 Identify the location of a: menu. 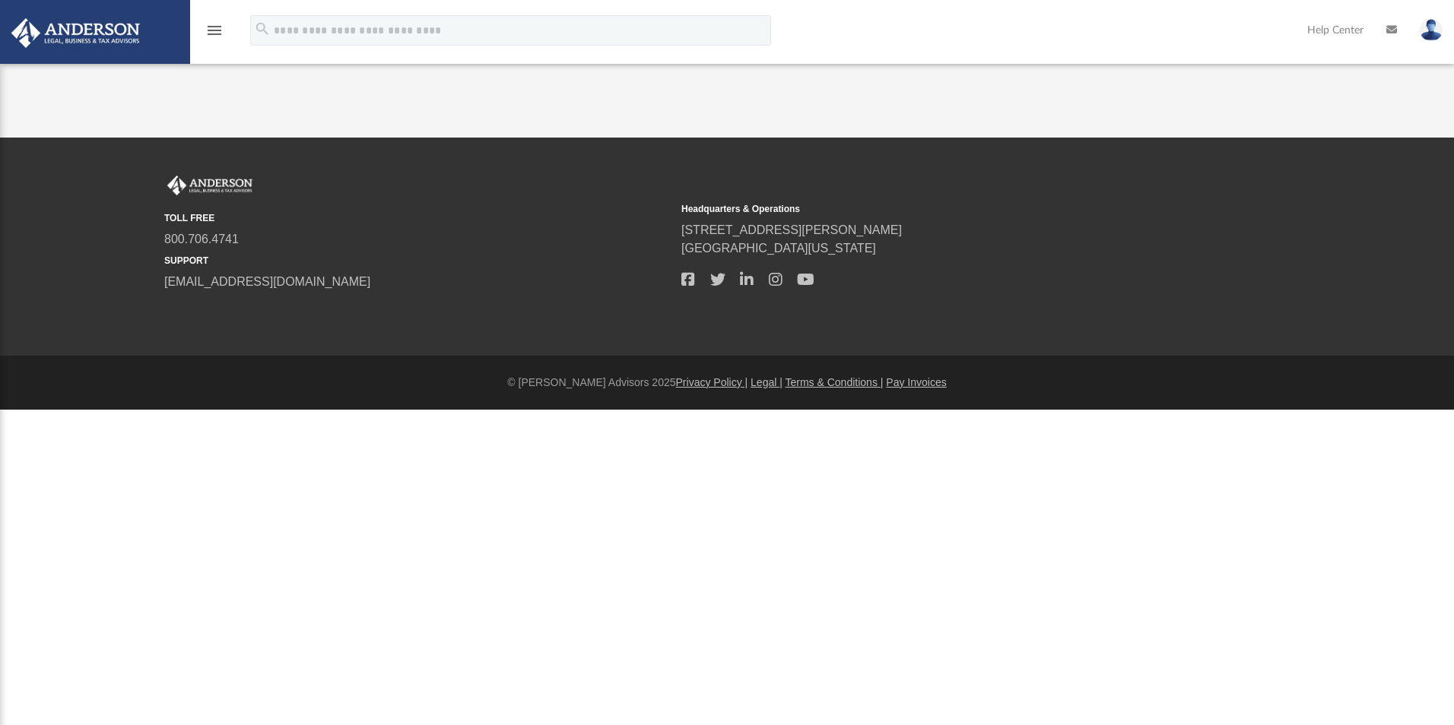
(214, 34).